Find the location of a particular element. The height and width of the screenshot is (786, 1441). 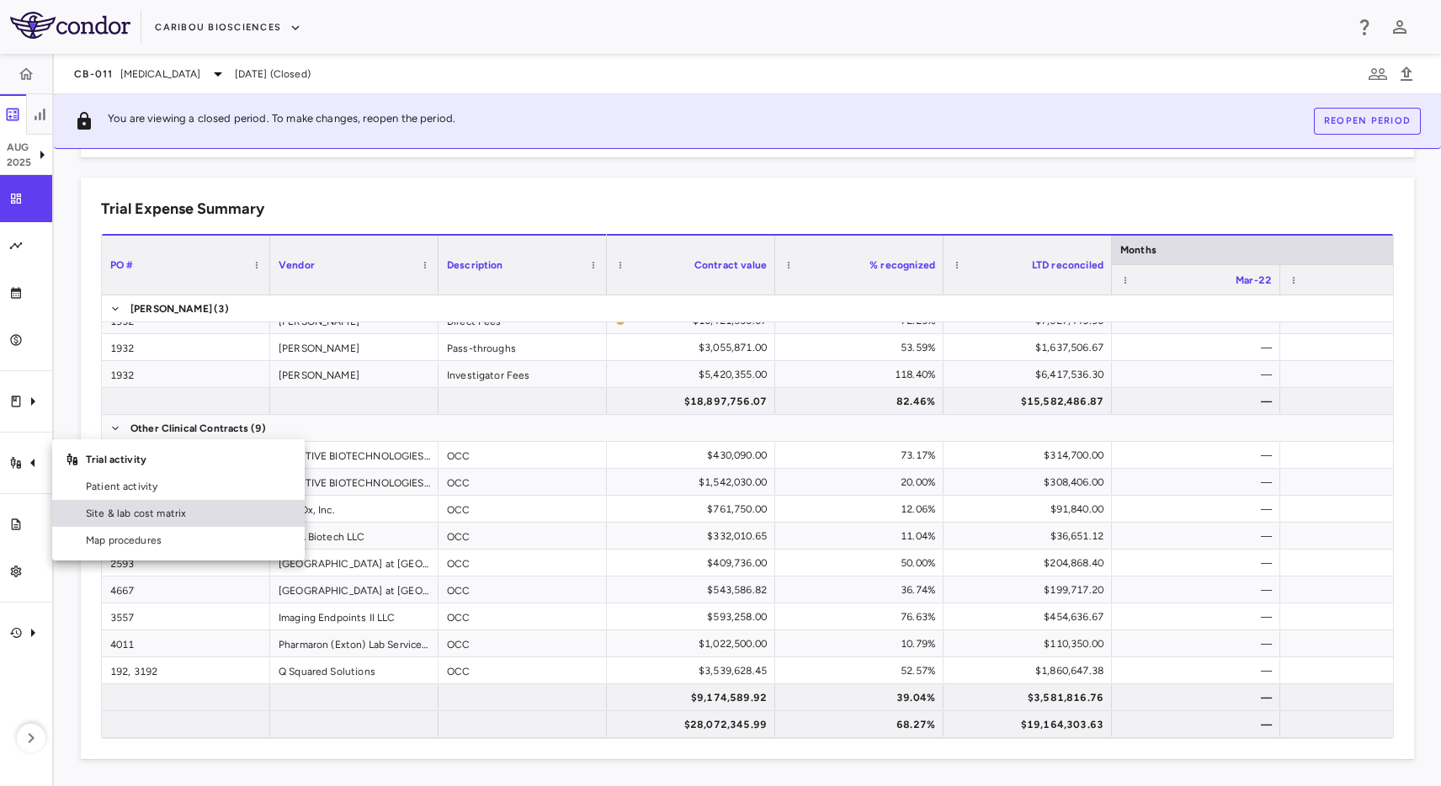

a: Patient activity is located at coordinates (178, 486).